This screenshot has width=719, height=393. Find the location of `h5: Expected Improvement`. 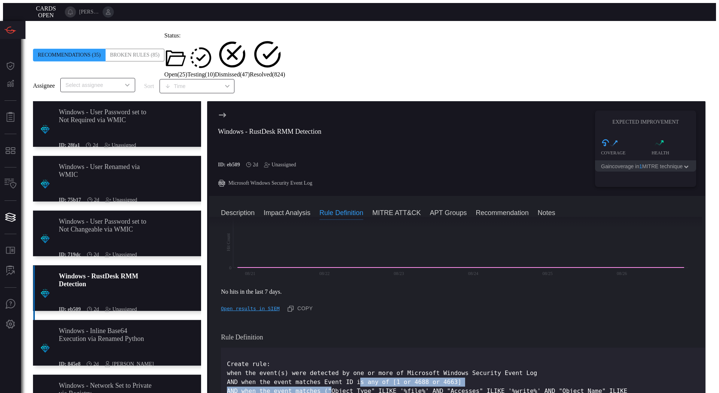

h5: Expected Improvement is located at coordinates (646, 122).